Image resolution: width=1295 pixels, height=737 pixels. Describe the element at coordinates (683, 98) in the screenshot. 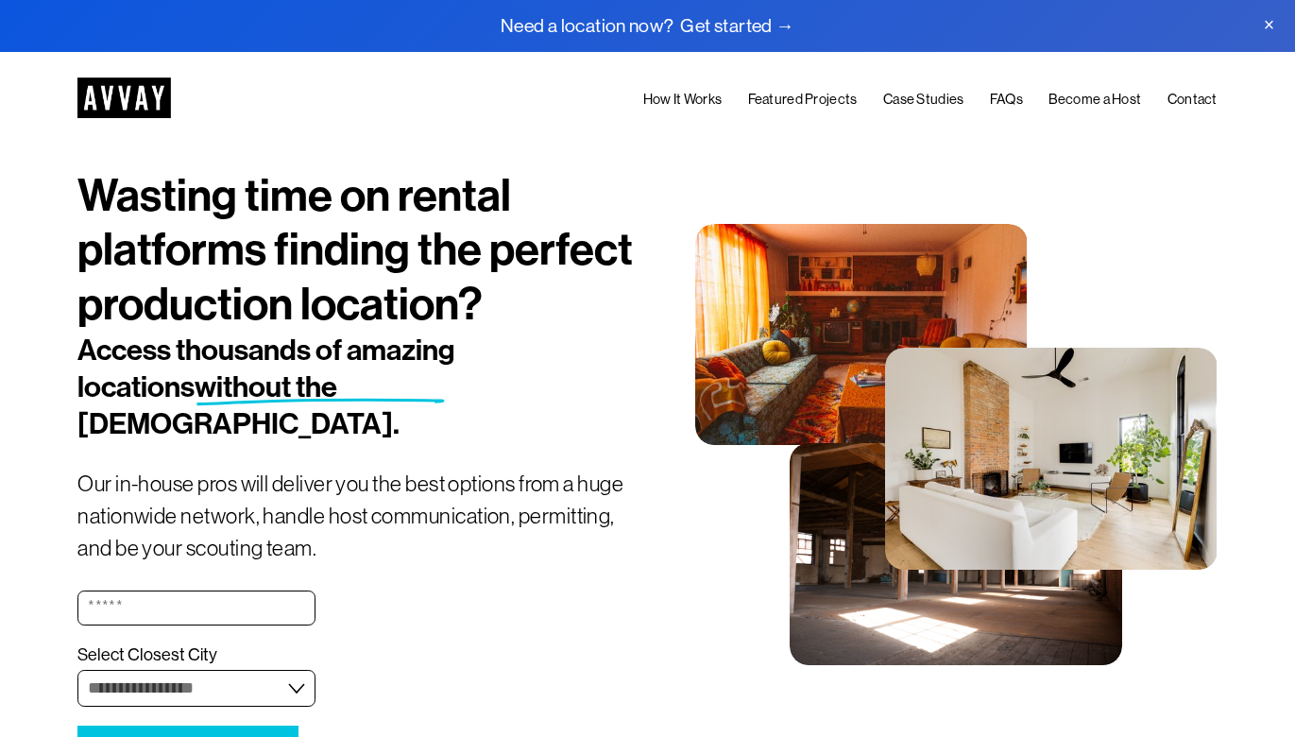

I see `a: How It Works` at that location.